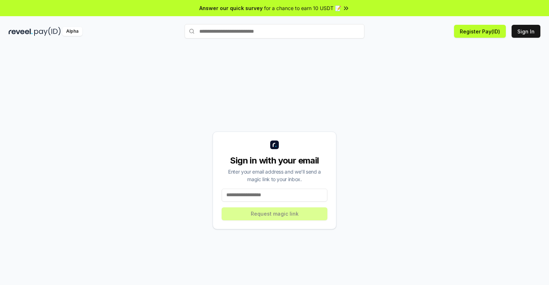 This screenshot has height=285, width=549. What do you see at coordinates (526, 31) in the screenshot?
I see `button: Sign In` at bounding box center [526, 31].